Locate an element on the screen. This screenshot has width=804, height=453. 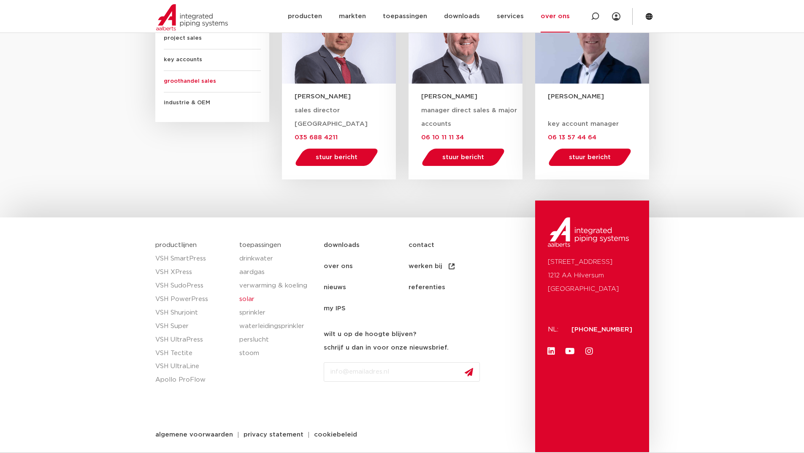
a: VSH Super is located at coordinates (193, 326).